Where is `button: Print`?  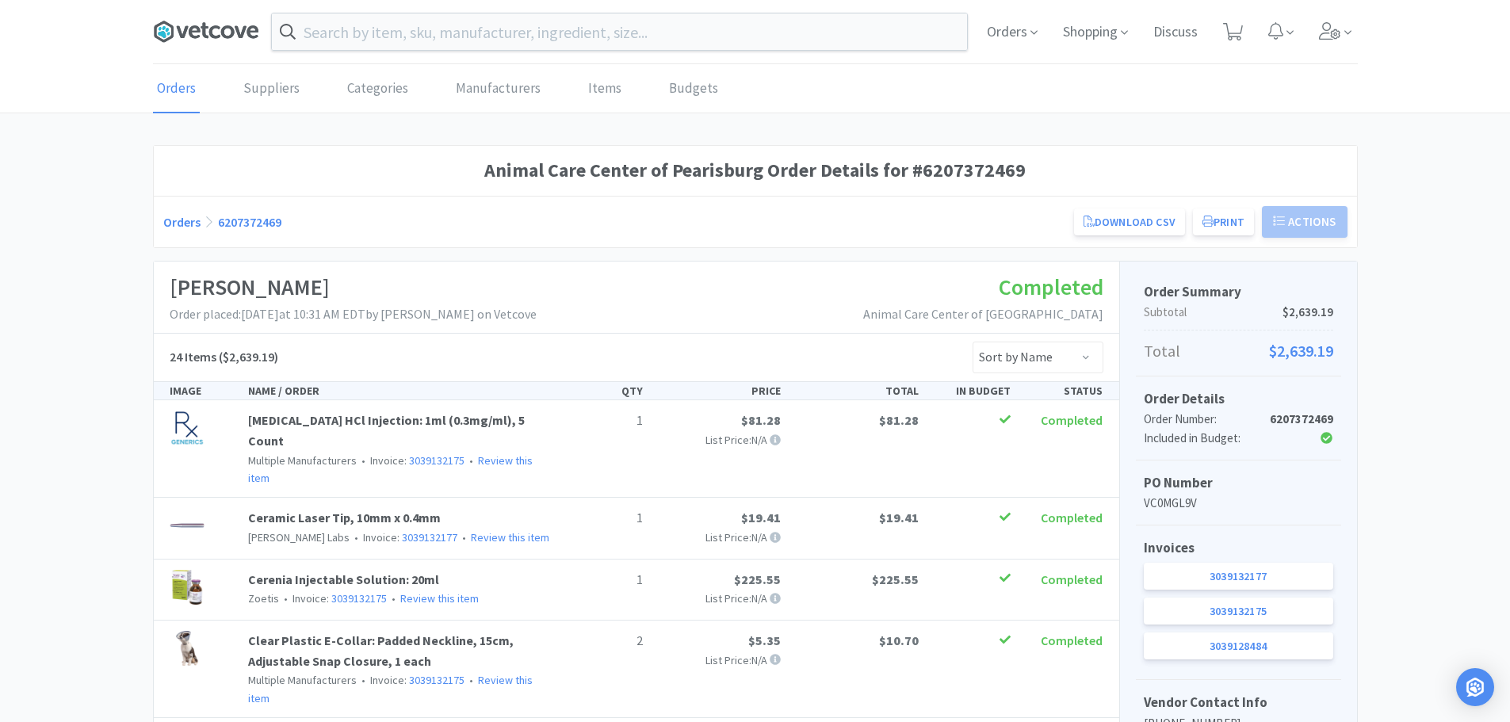
button: Print is located at coordinates (1223, 222).